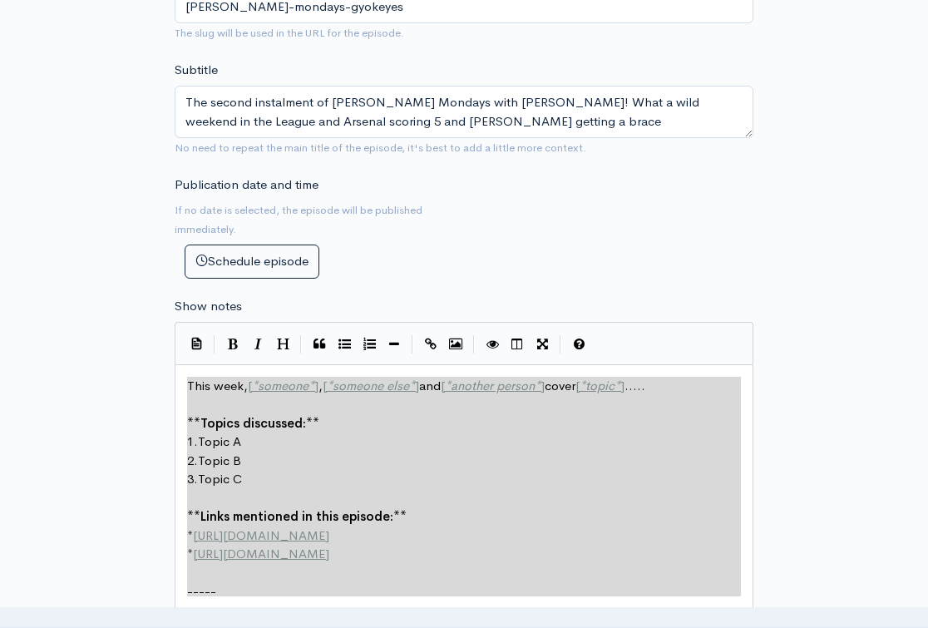  I want to click on button: Create Link, so click(431, 344).